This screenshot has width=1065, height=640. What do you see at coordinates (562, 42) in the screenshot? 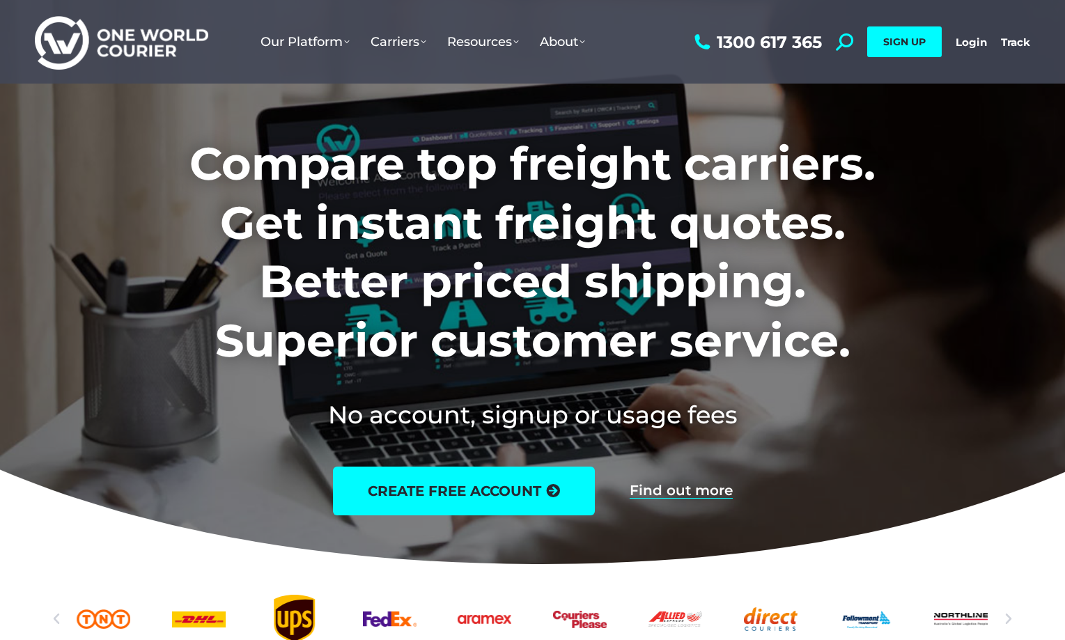
I see `span: About` at bounding box center [562, 42].